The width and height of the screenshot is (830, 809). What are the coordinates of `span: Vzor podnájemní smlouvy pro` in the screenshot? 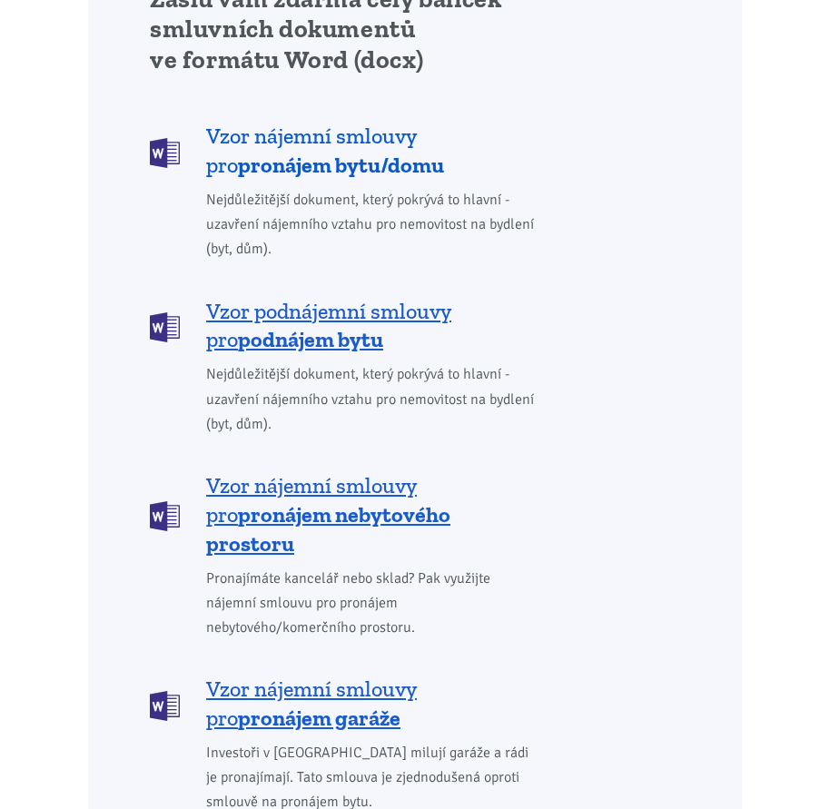 It's located at (373, 326).